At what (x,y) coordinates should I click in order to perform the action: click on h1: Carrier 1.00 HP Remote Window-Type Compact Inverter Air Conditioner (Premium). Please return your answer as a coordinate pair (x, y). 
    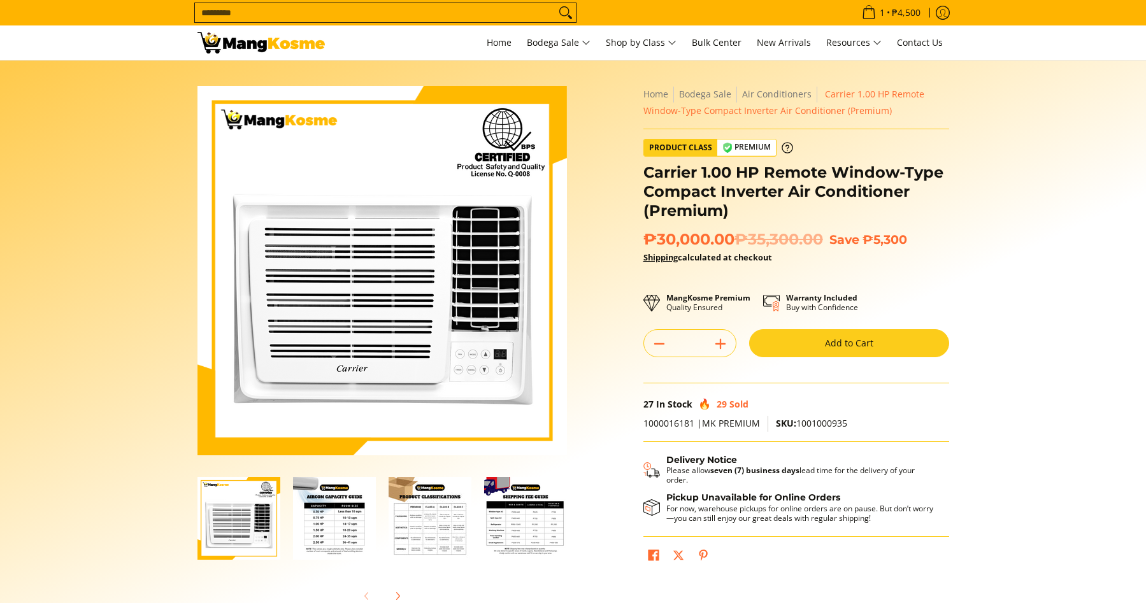
    Looking at the image, I should click on (797, 192).